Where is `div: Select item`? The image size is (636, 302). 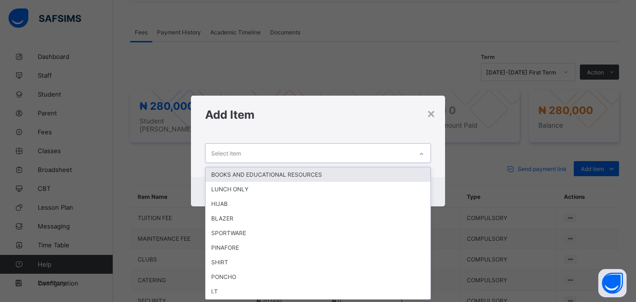
div: Select item is located at coordinates (226, 153).